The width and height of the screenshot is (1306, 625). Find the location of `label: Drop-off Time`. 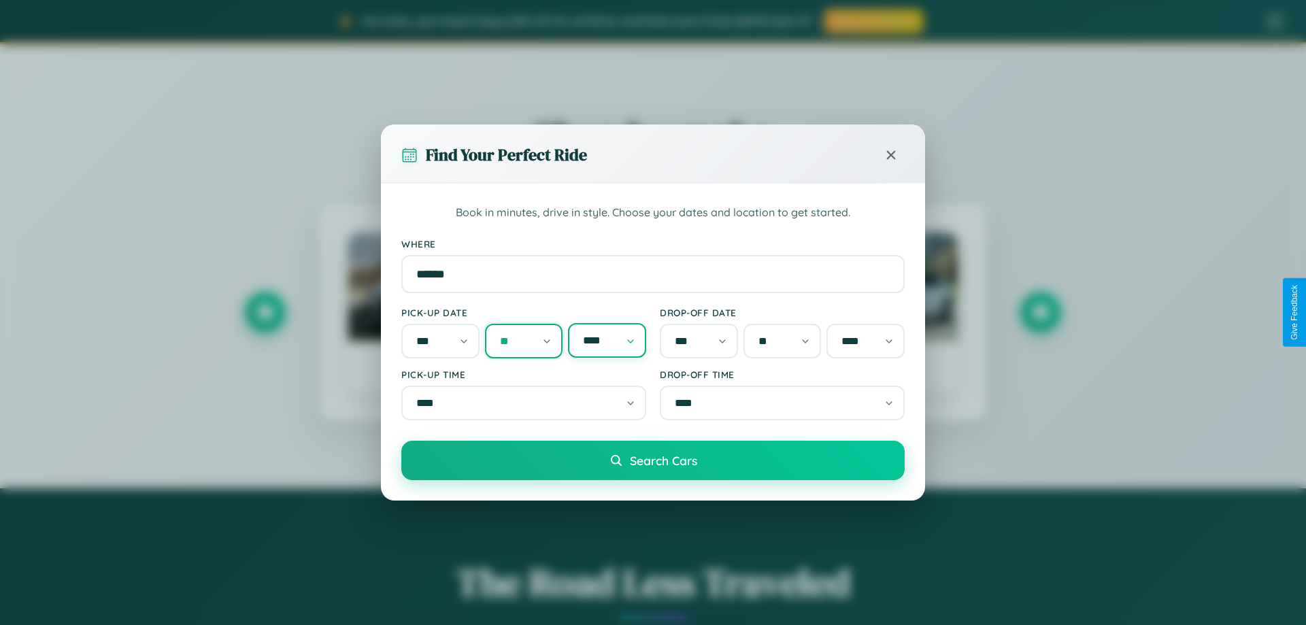

label: Drop-off Time is located at coordinates (782, 374).